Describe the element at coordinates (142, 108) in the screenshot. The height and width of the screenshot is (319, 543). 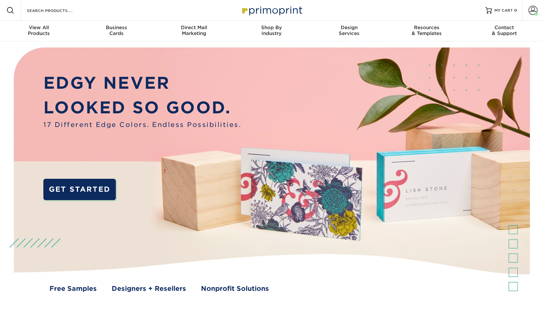
I see `p: LOOKED SO GOOD.` at that location.